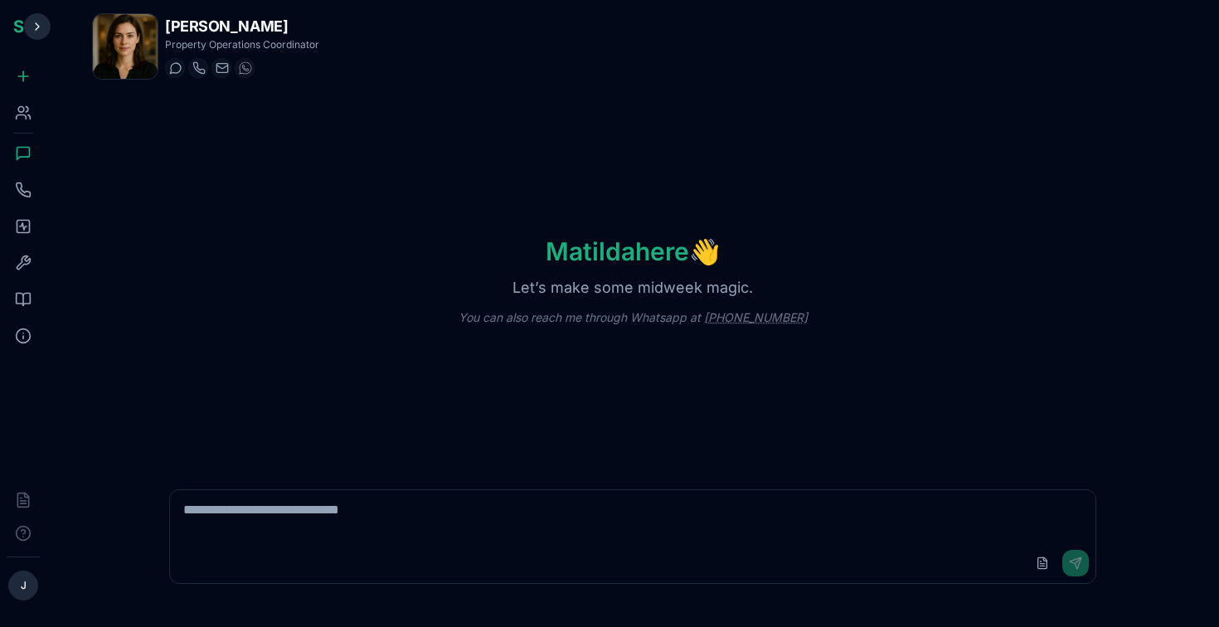  What do you see at coordinates (704, 251) in the screenshot?
I see `span: wave` at bounding box center [704, 251].